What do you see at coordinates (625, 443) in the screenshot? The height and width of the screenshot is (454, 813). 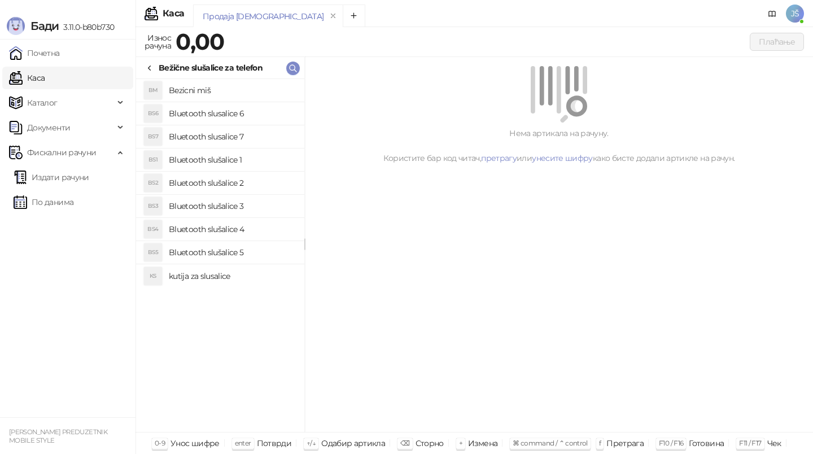 I see `div: Претрага` at bounding box center [625, 443].